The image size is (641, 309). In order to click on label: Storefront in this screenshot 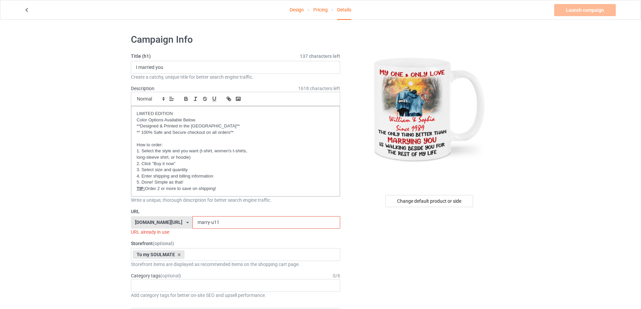, I will do `click(235, 243)`.